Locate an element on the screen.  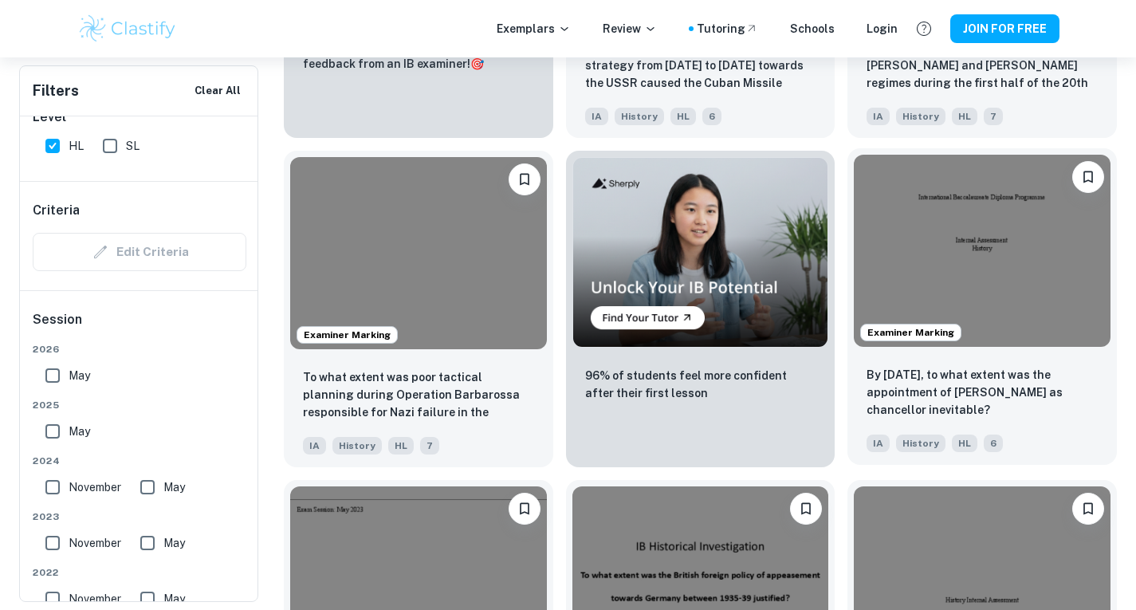
p: To what extent was poor tactical planning during Operation Barbarossa responsible for Nazi failur... is located at coordinates (419, 395).